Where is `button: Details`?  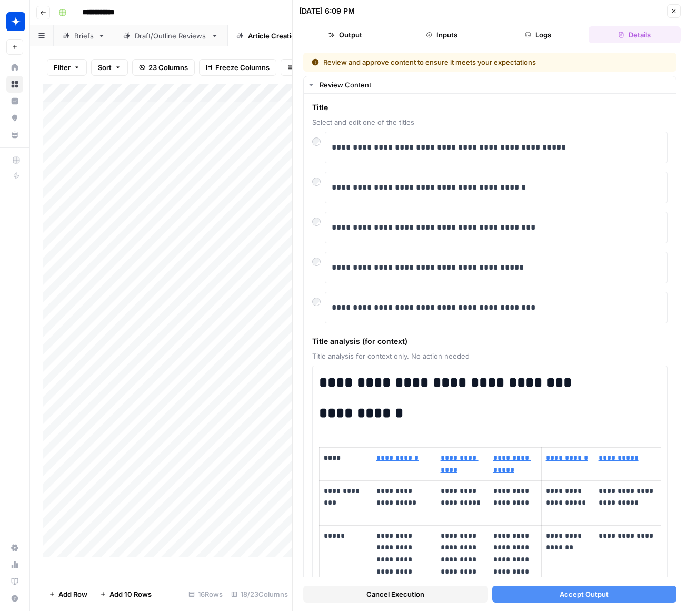
button: Details is located at coordinates (635, 35).